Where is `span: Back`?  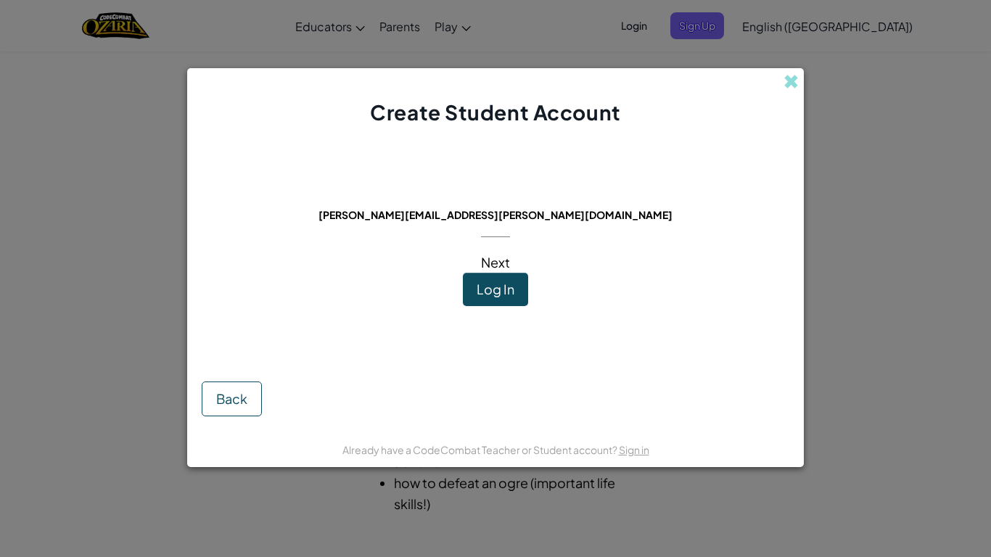 span: Back is located at coordinates (231, 398).